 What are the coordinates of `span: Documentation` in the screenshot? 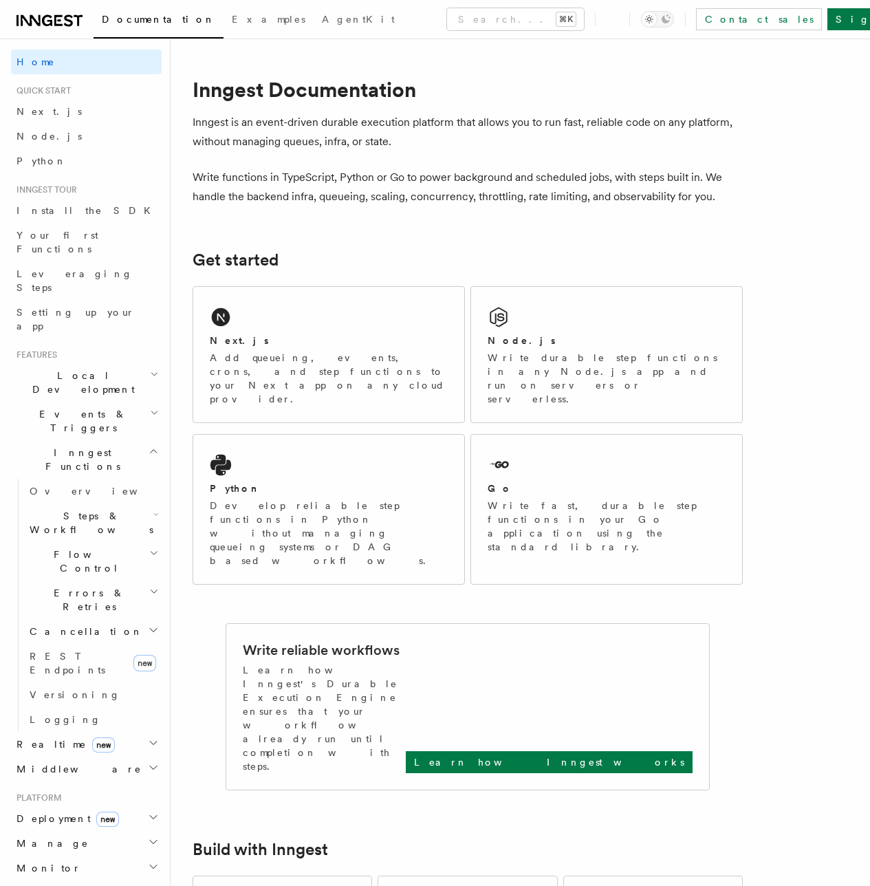 It's located at (158, 19).